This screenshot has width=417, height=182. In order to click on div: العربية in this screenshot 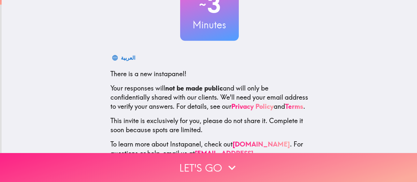, I will do `click(128, 58)`.